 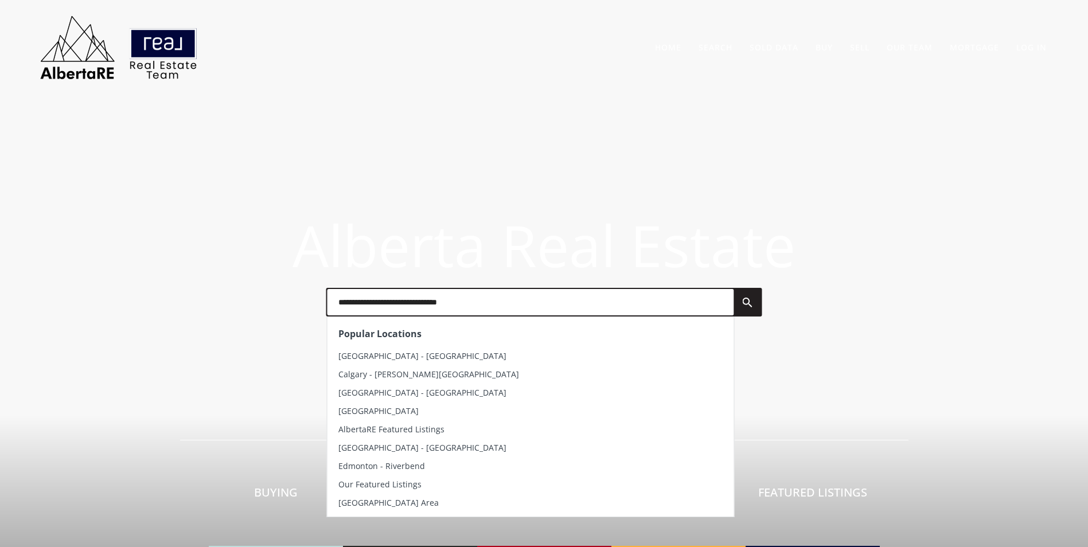 I want to click on a: Buy, so click(x=824, y=47).